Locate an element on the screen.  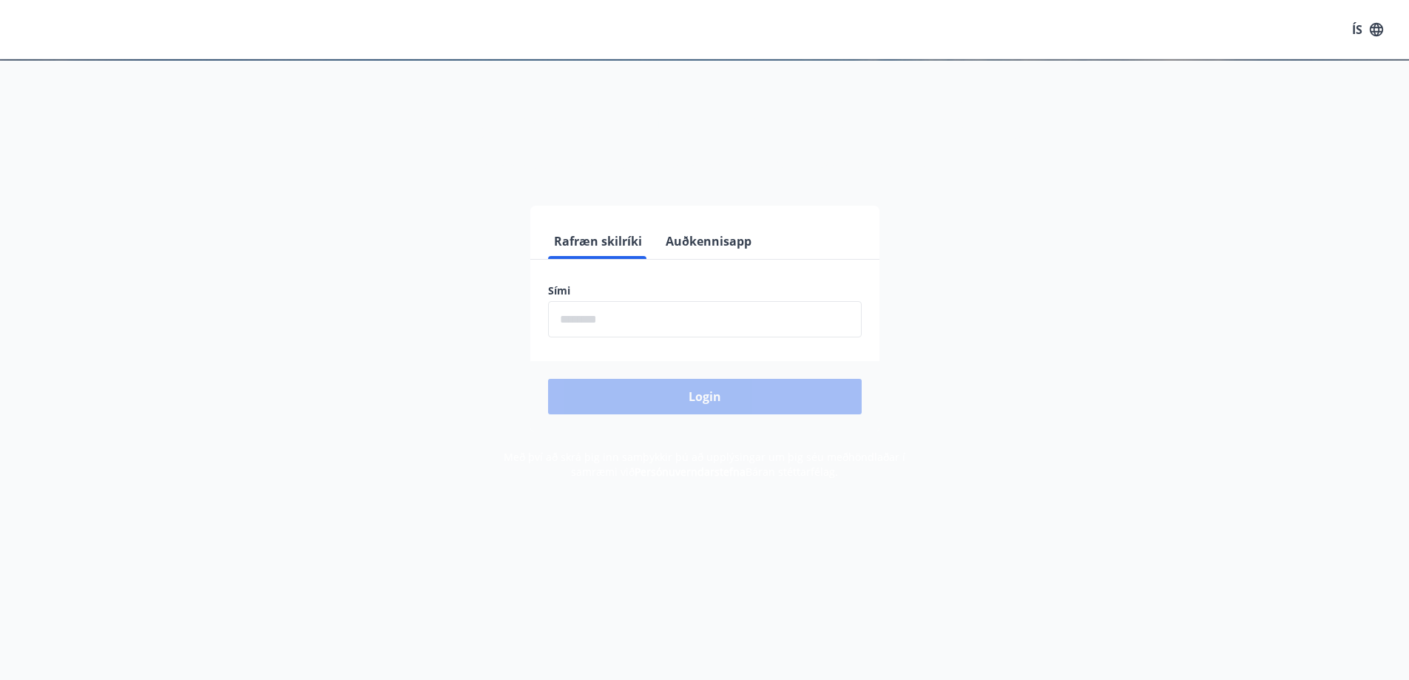
a: Persónuverndarstefna is located at coordinates (690, 471).